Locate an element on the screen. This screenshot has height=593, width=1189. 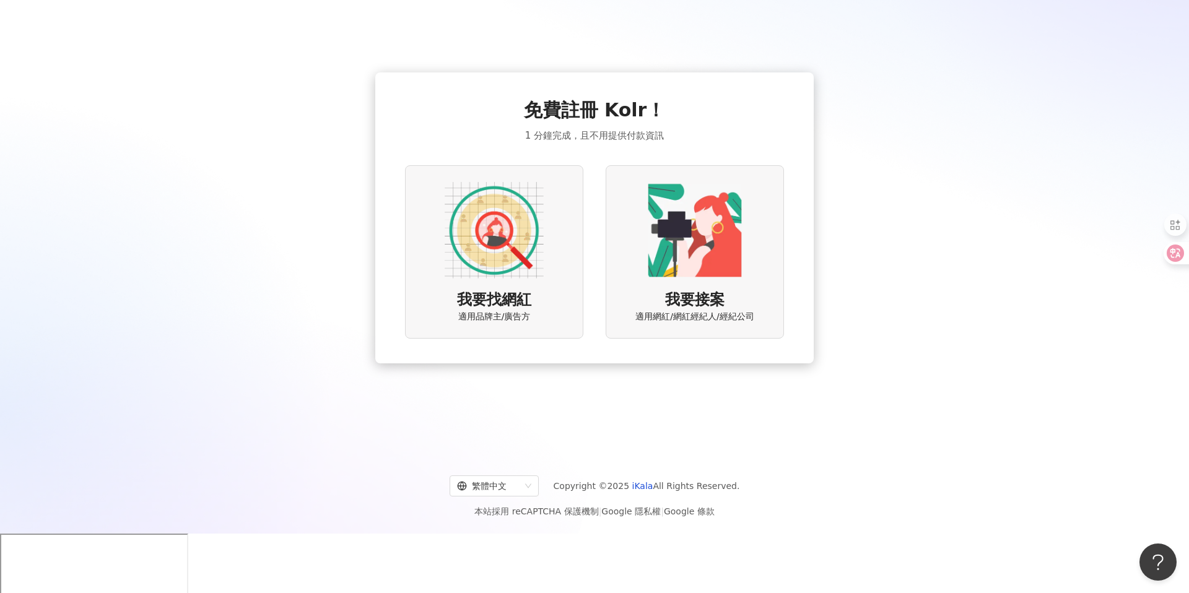
img: AD identity option is located at coordinates (494, 230).